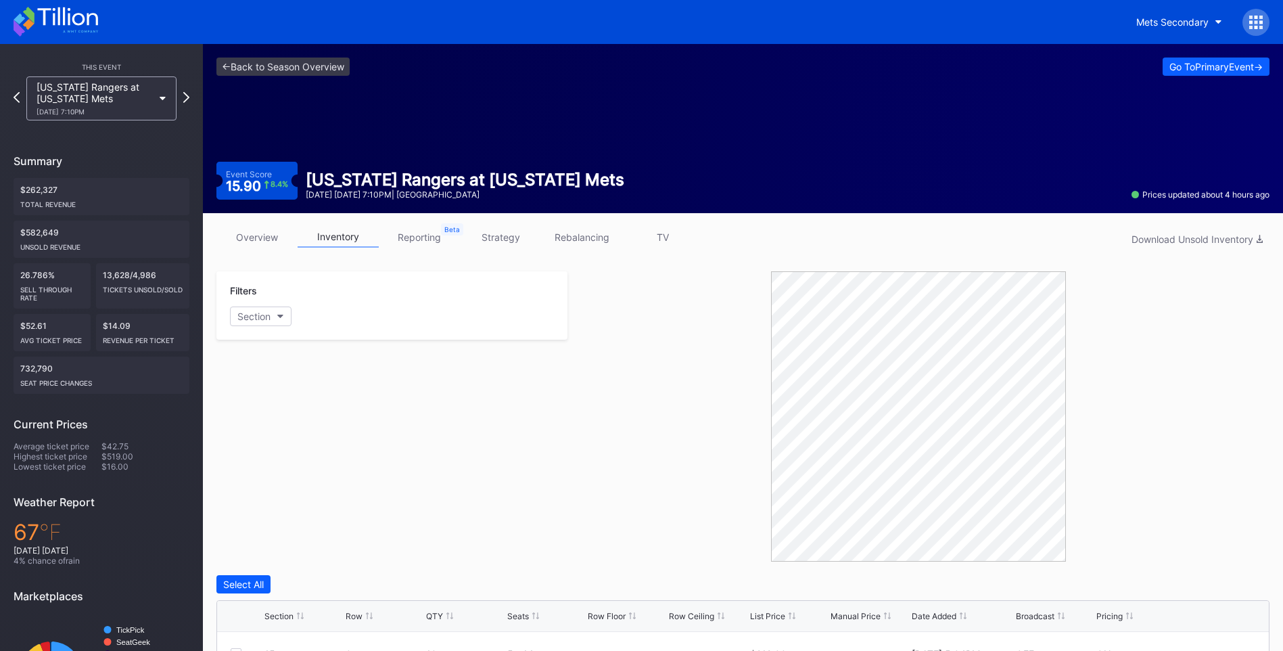 This screenshot has width=1283, height=651. I want to click on div: Avg ticket price, so click(52, 338).